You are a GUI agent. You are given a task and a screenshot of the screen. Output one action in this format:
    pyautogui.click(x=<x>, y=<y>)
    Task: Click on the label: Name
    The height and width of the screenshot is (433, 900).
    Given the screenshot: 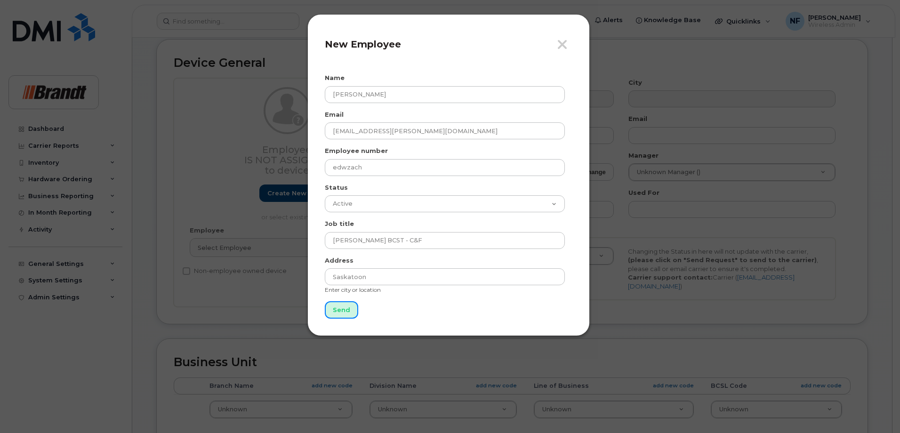 What is the action you would take?
    pyautogui.click(x=335, y=78)
    